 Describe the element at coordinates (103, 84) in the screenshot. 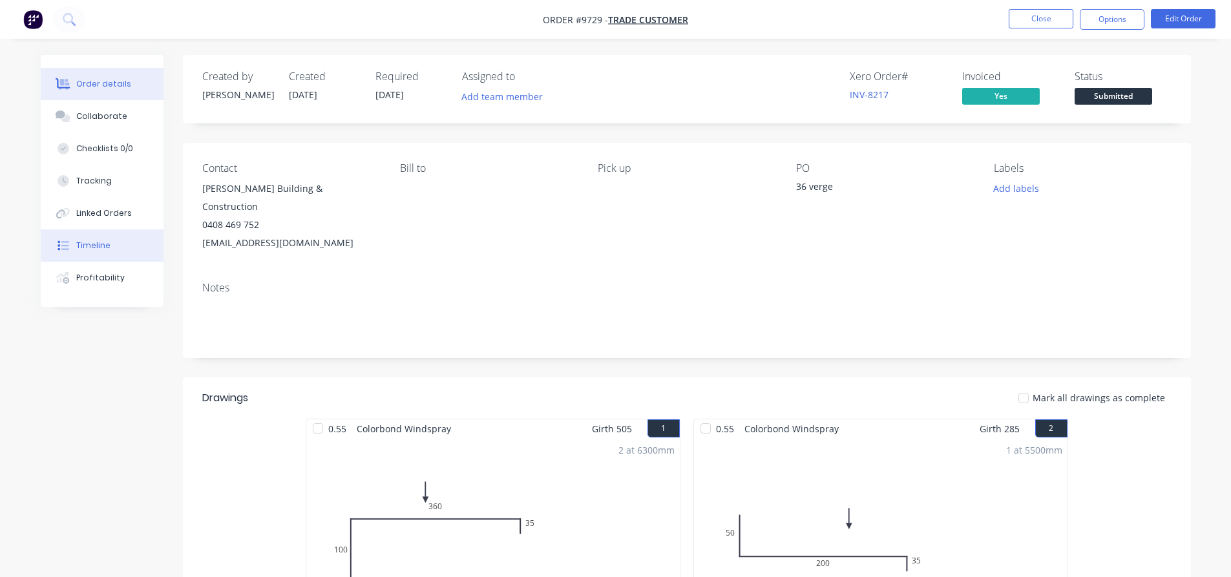

I see `div: Order details` at that location.